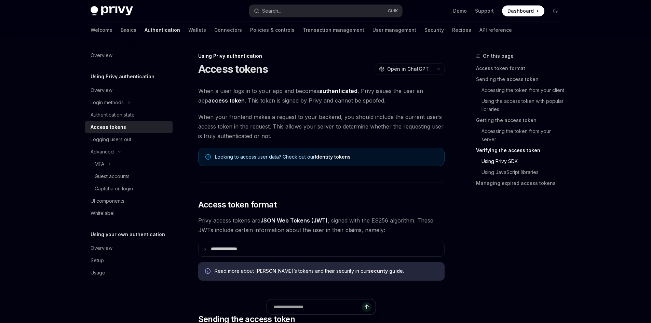 The height and width of the screenshot is (323, 651). Describe the element at coordinates (521, 68) in the screenshot. I see `a: Access token format` at that location.